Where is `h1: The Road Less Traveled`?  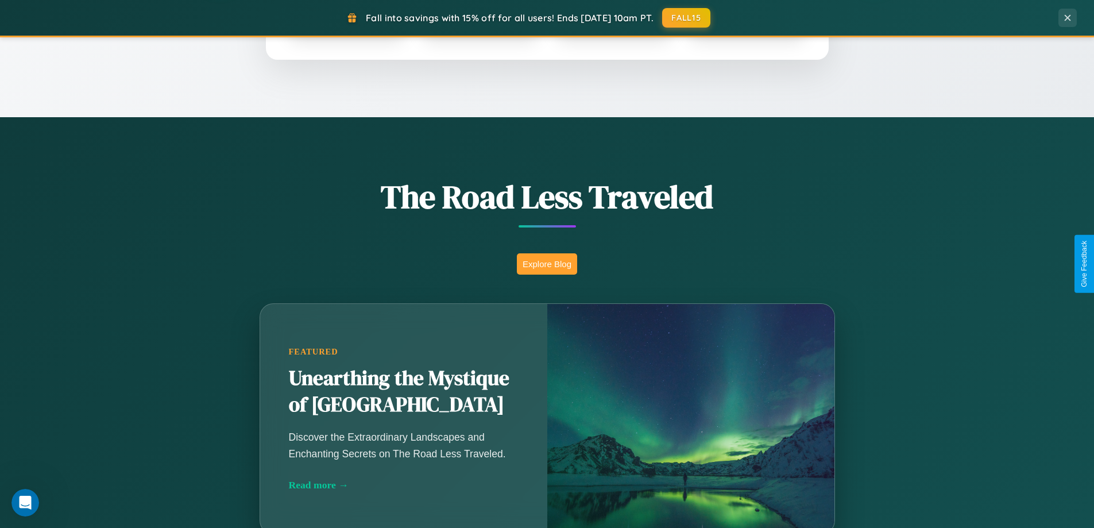
h1: The Road Less Traveled is located at coordinates (547, 196).